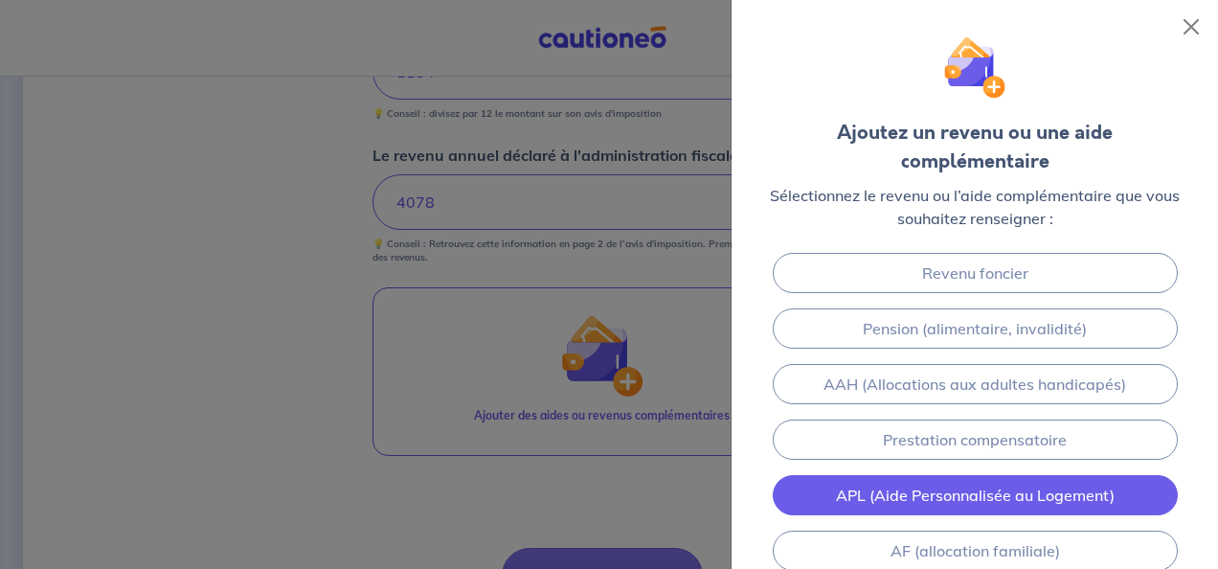 The image size is (1218, 569). What do you see at coordinates (1191, 27) in the screenshot?
I see `button: Close` at bounding box center [1191, 27].